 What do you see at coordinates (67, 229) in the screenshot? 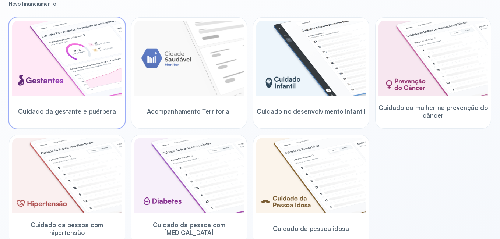
I see `span: Cuidado da pessoa com hipertensão` at bounding box center [67, 229].